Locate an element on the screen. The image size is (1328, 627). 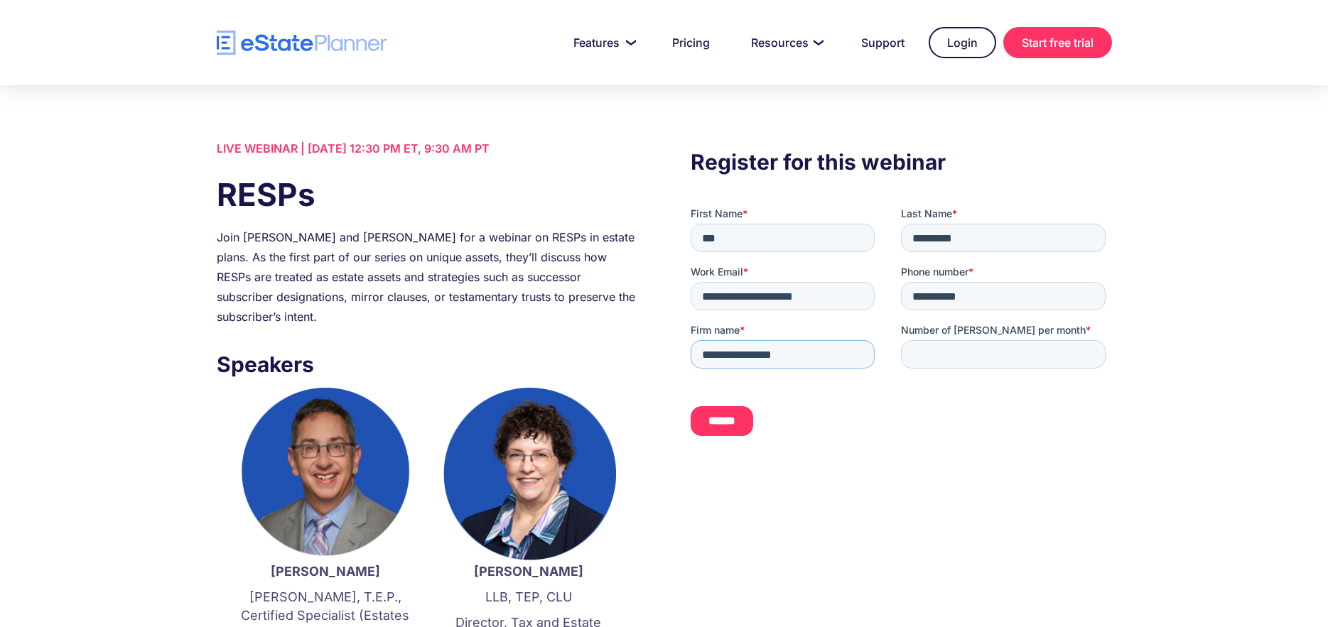
a: Support is located at coordinates (882, 43).